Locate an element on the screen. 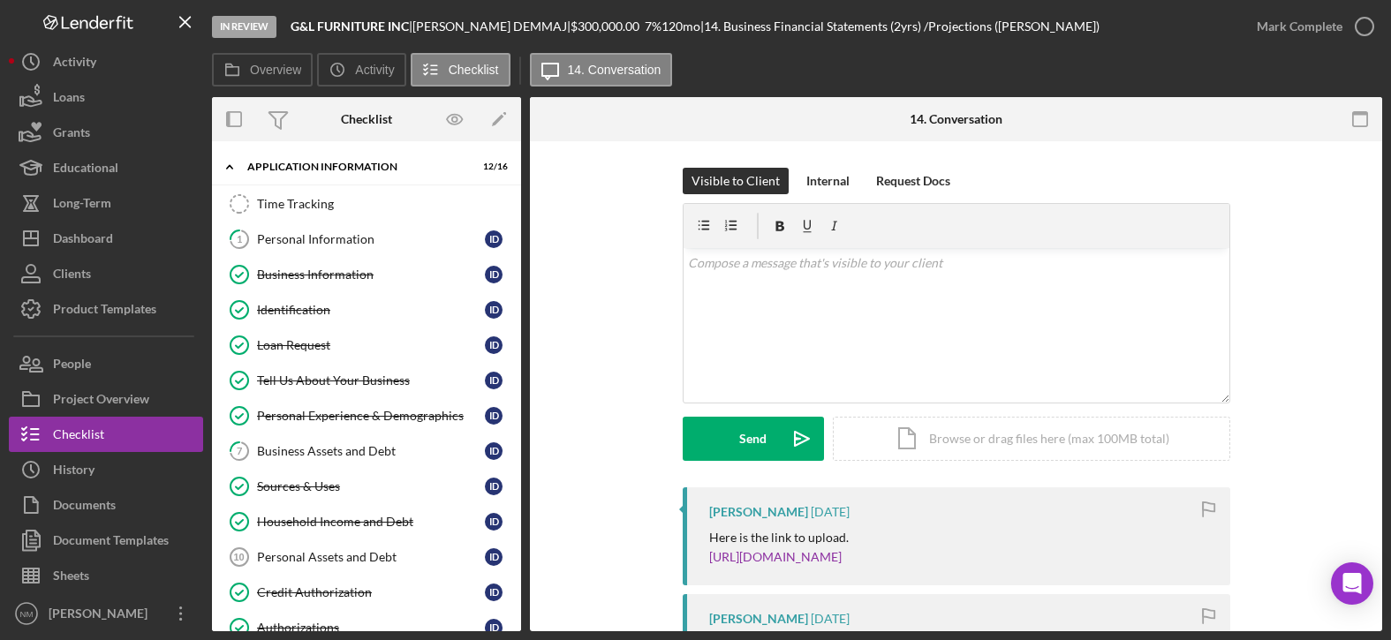 The height and width of the screenshot is (640, 1391). div: 12 / 16 is located at coordinates (492, 167).